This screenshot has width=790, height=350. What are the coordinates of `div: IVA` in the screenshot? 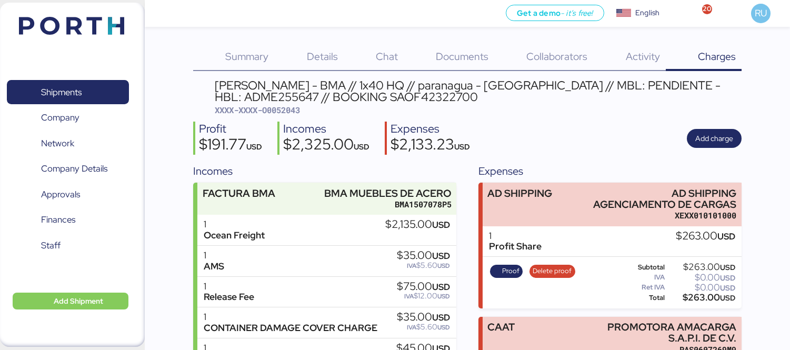 It's located at (643, 277).